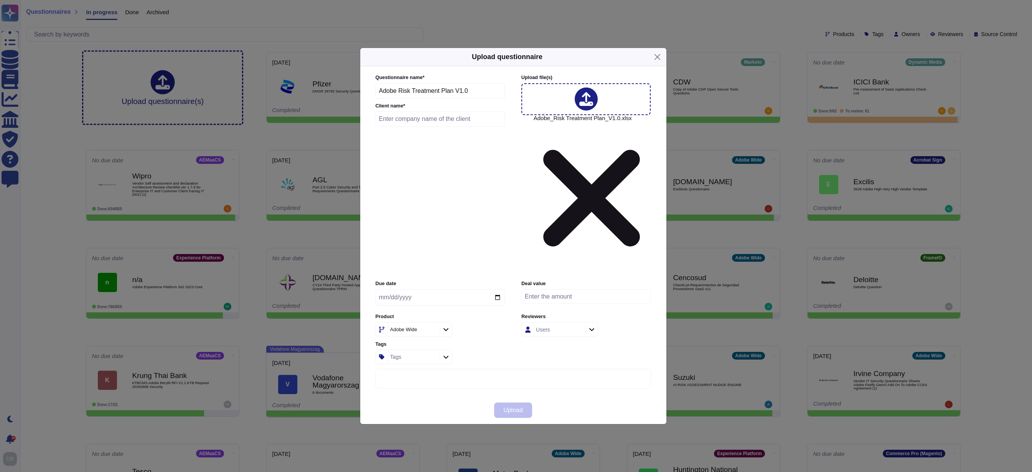 This screenshot has height=472, width=1032. What do you see at coordinates (441, 91) in the screenshot?
I see `input: Enter questionnaire name` at bounding box center [441, 91].